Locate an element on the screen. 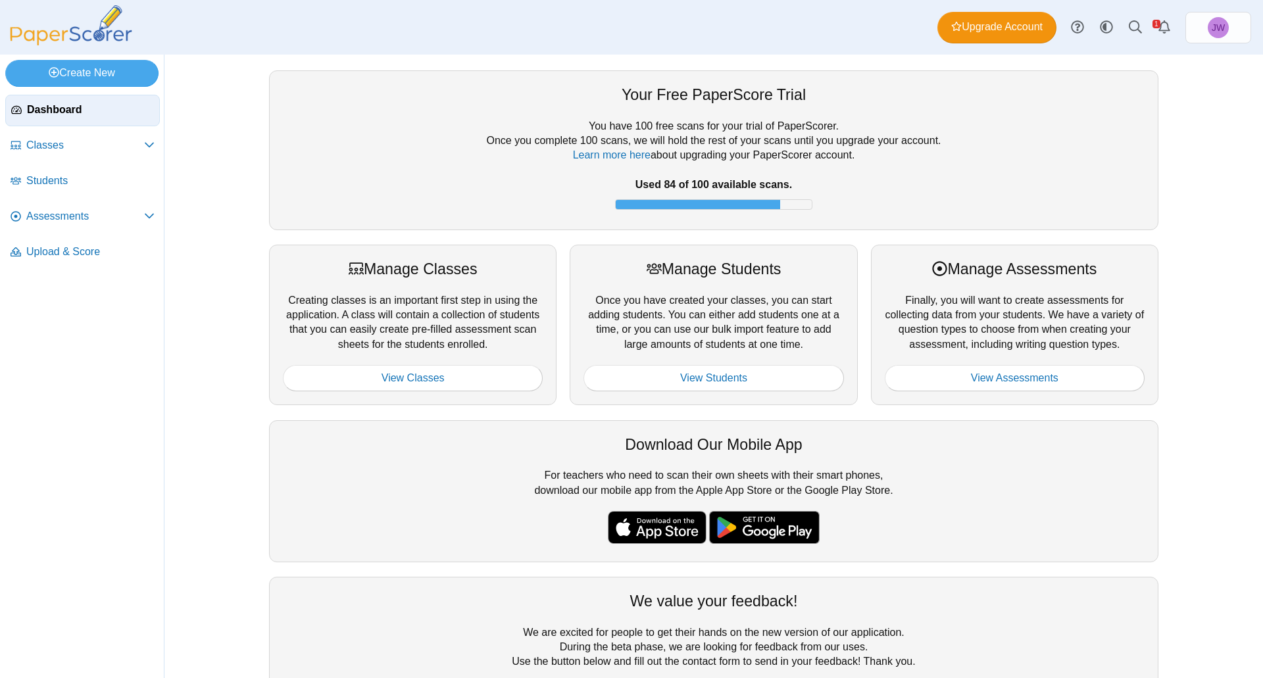  a: Upgrade Account is located at coordinates (997, 28).